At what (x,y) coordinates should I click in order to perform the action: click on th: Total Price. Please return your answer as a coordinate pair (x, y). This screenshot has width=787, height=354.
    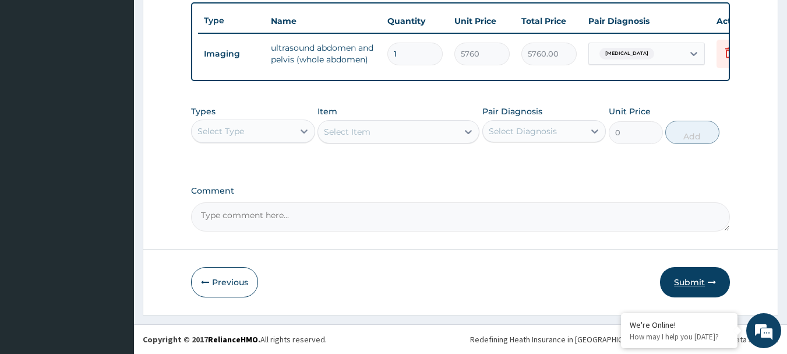
    Looking at the image, I should click on (549, 21).